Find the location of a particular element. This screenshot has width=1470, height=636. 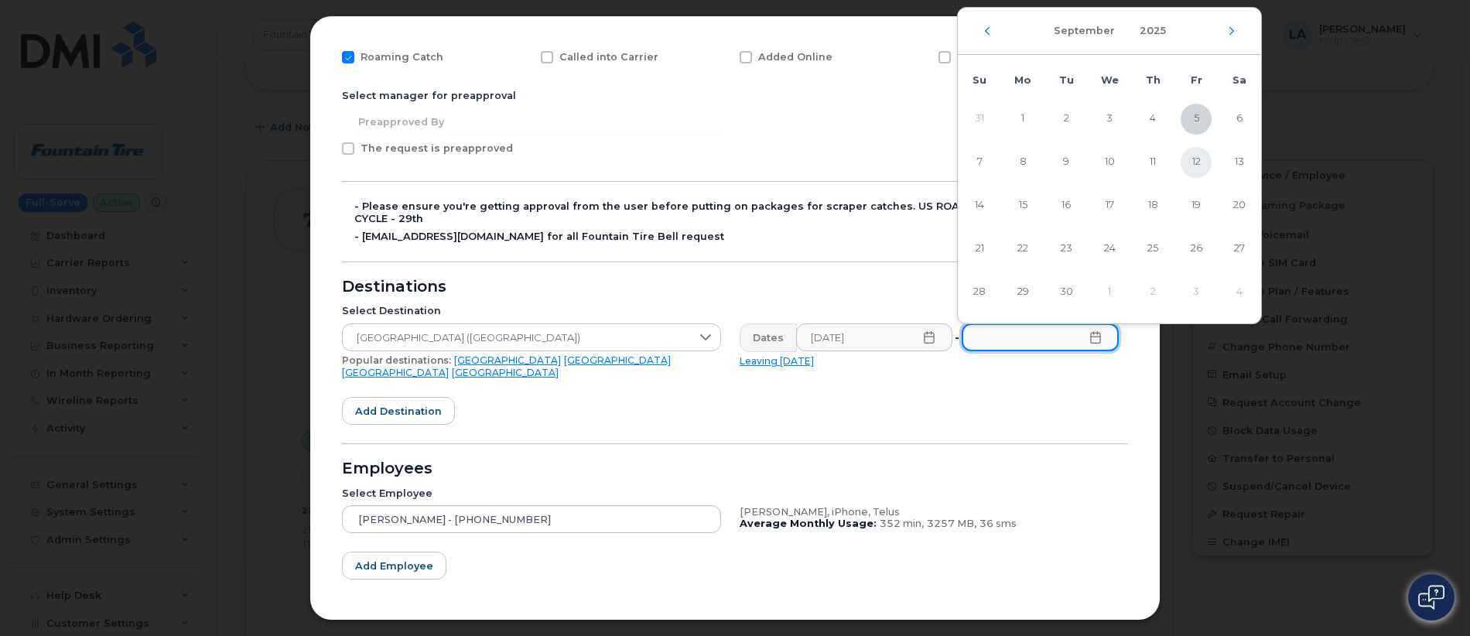

span: 4 is located at coordinates (1153, 119).